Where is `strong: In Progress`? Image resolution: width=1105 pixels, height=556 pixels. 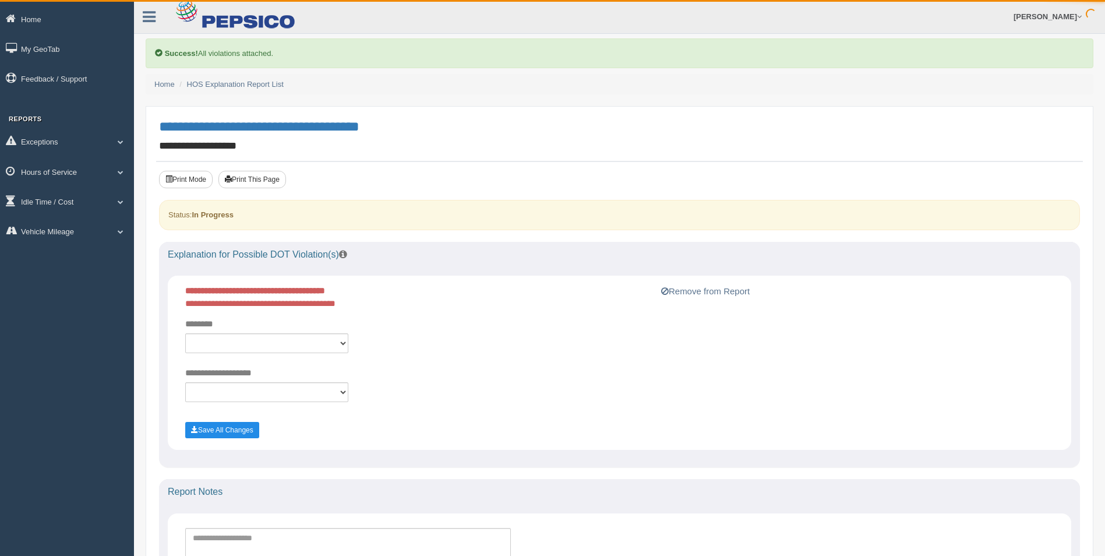
strong: In Progress is located at coordinates (213, 214).